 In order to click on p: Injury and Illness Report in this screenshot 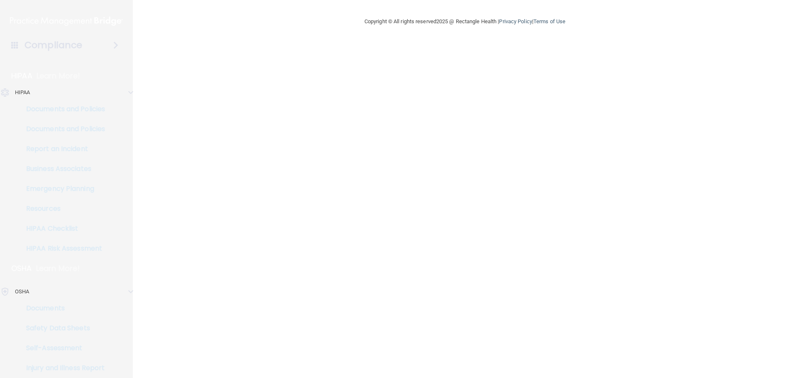, I will do `click(62, 368)`.